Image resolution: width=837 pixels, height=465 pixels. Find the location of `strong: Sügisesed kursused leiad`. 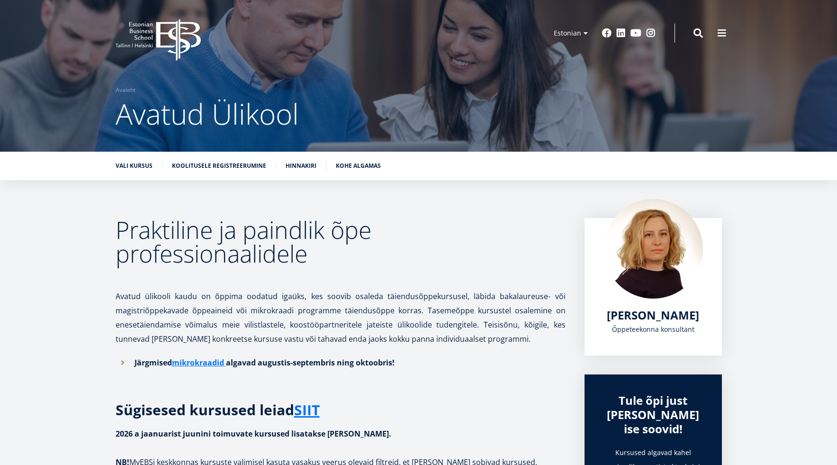

strong: Sügisesed kursused leiad is located at coordinates (217, 409).